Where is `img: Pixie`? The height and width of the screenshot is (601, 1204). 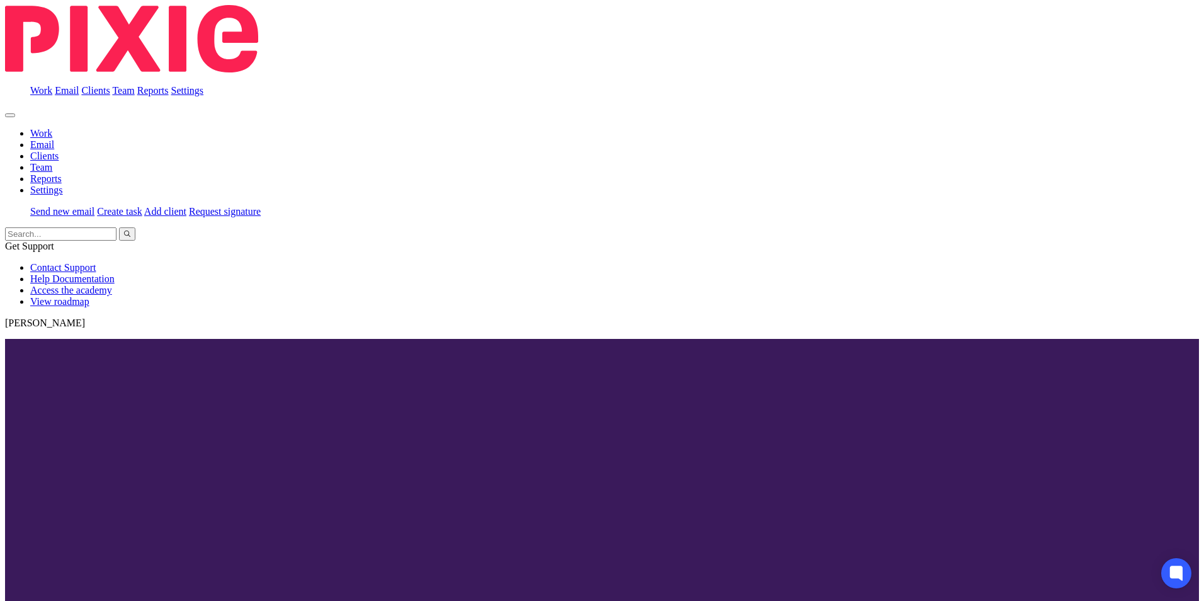
img: Pixie is located at coordinates (132, 38).